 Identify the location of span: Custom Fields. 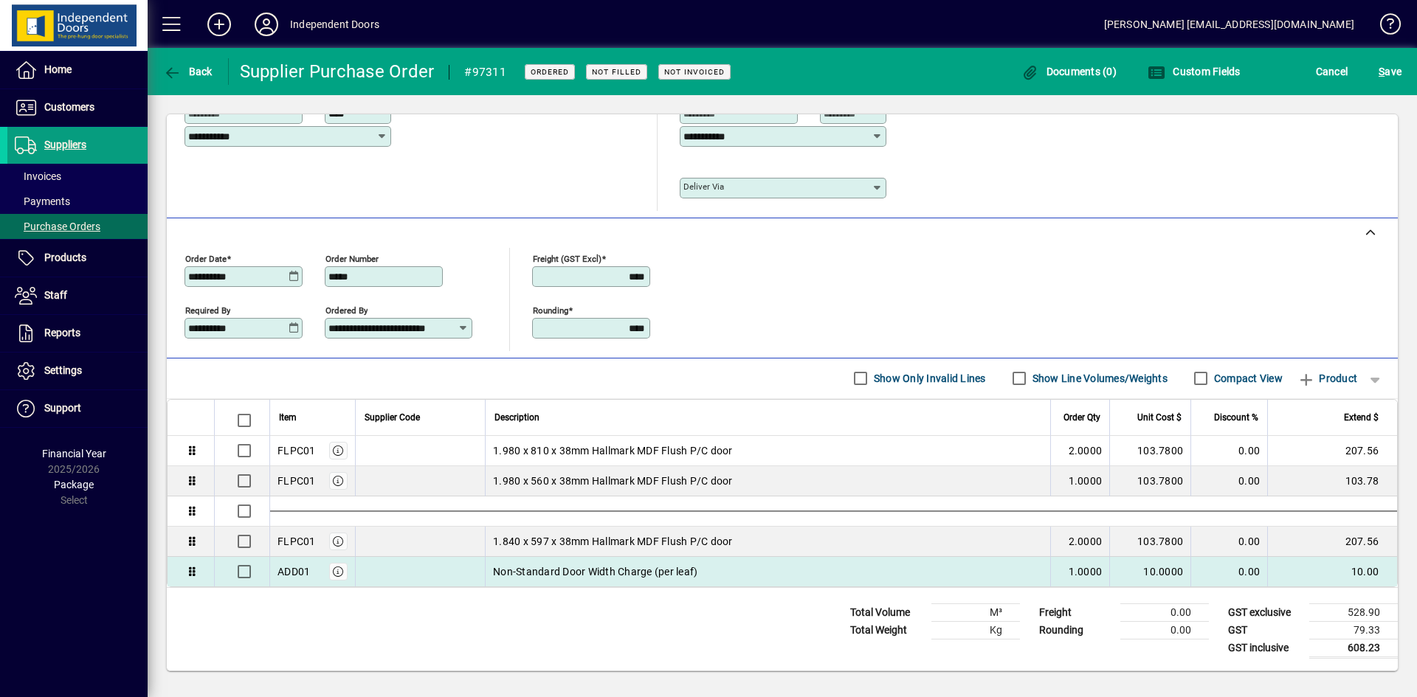
(1194, 72).